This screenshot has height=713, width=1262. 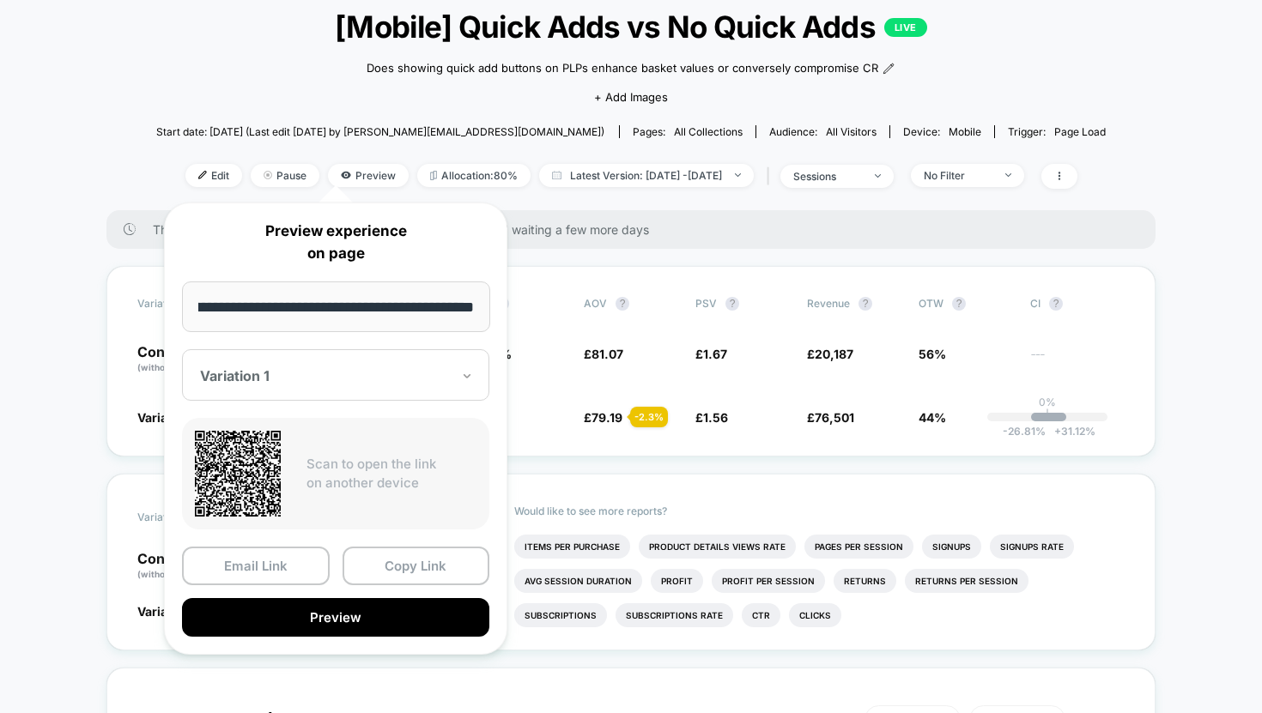 I want to click on span: 56%, so click(x=932, y=354).